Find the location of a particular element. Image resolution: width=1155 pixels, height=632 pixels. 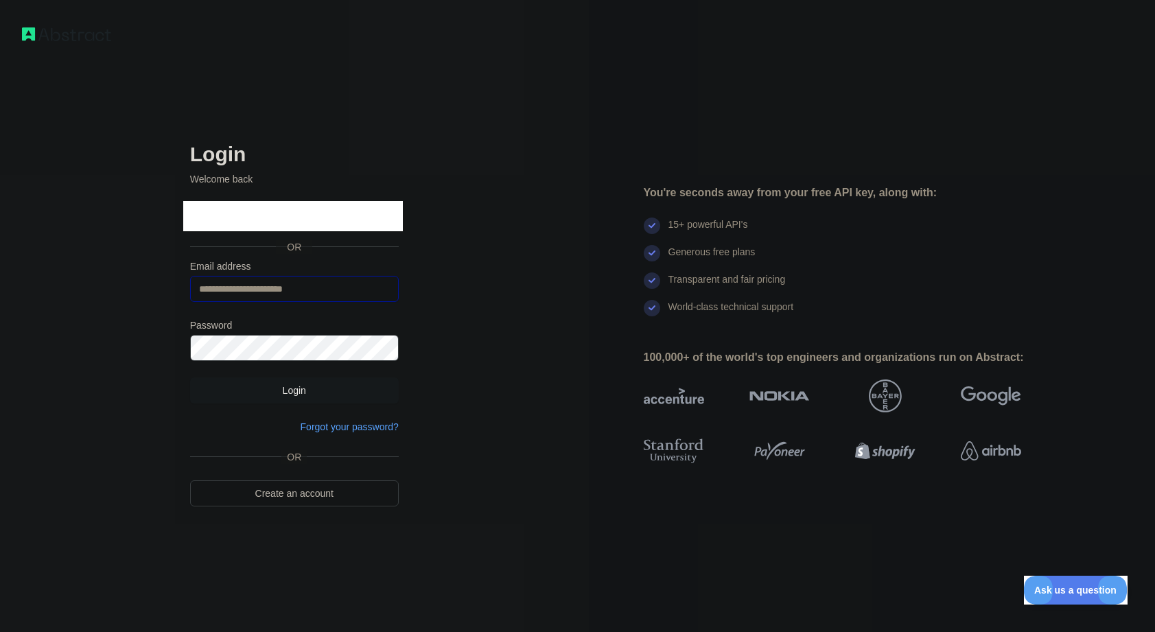

img: shopify is located at coordinates (886, 451).